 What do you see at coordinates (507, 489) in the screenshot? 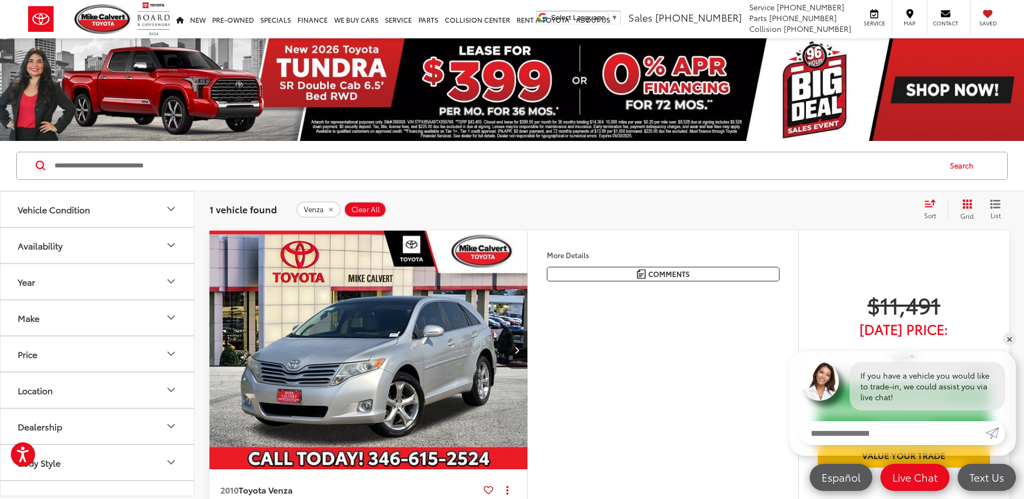
I see `button: Actions` at bounding box center [507, 489].